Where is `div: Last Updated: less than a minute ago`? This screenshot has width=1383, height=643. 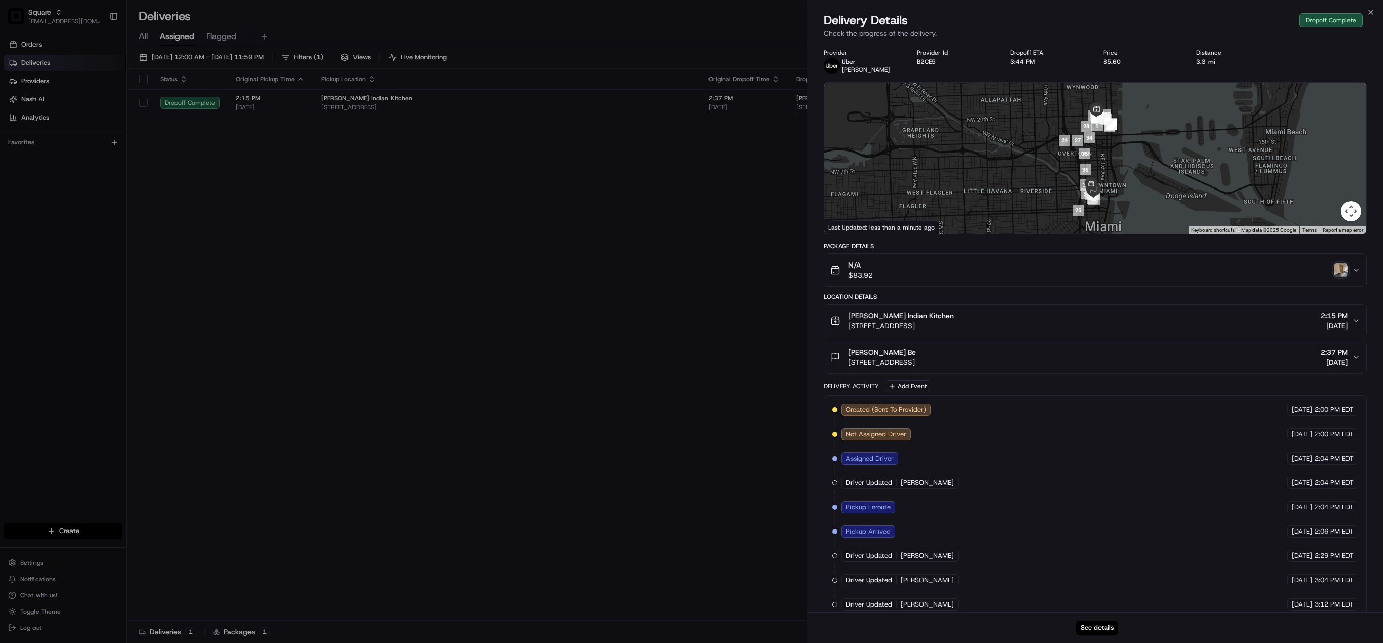
div: Last Updated: less than a minute ago is located at coordinates (881, 227).